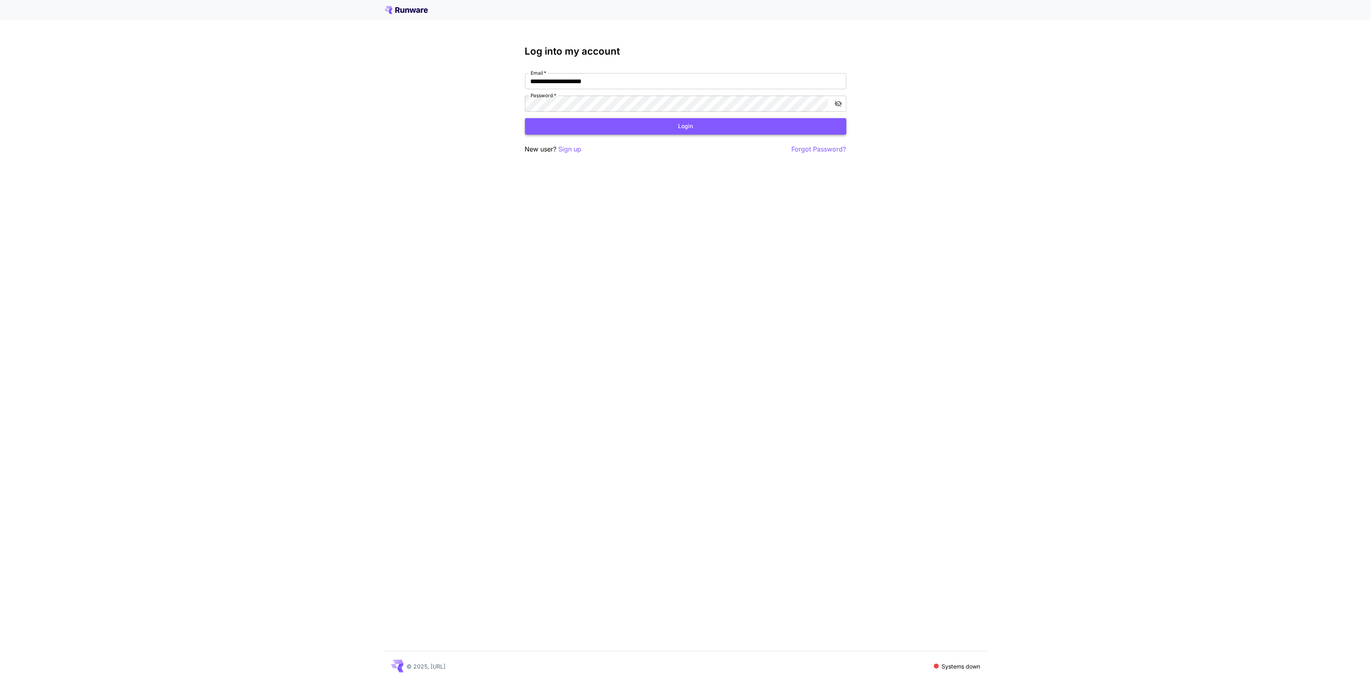  Describe the element at coordinates (839, 104) in the screenshot. I see `button: toggle password visibility` at that location.